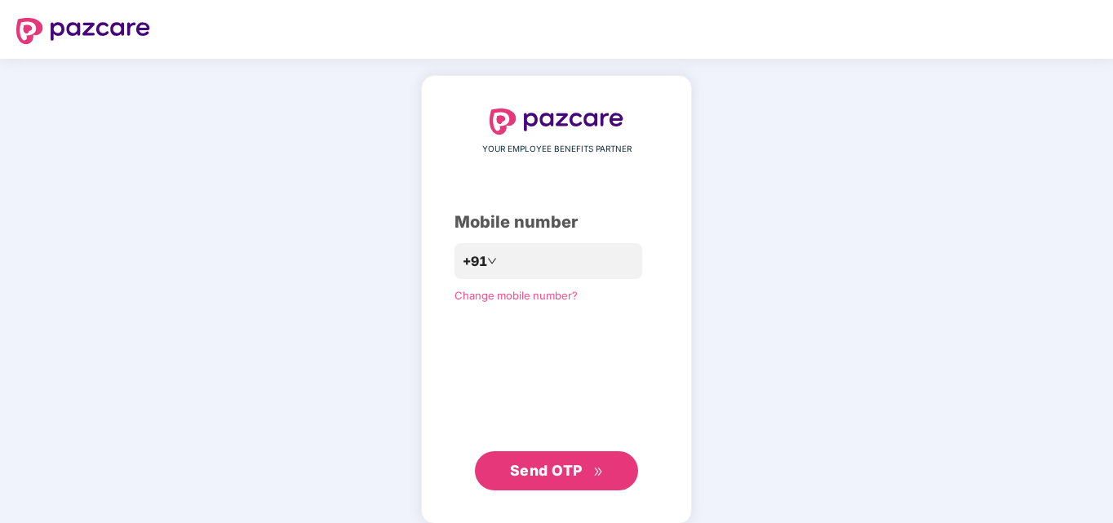 The height and width of the screenshot is (523, 1113). Describe the element at coordinates (546, 470) in the screenshot. I see `span: Send OTP` at that location.